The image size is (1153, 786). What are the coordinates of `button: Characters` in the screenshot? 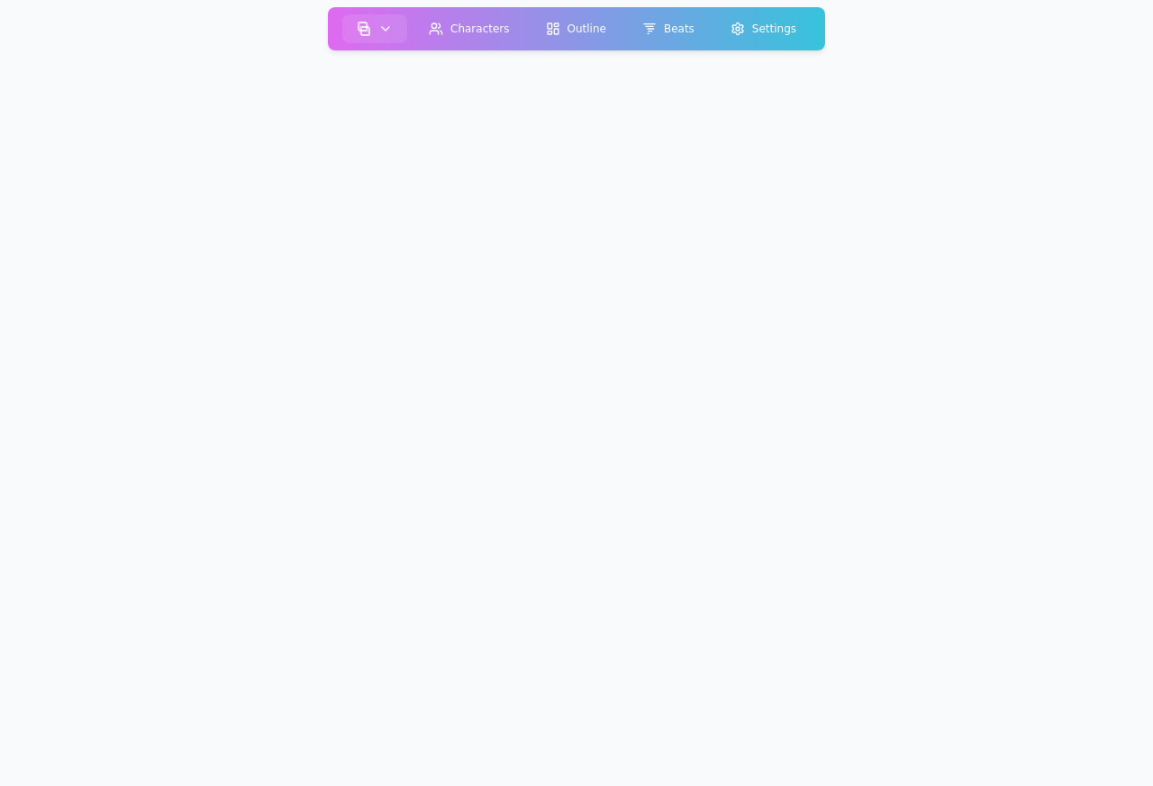 It's located at (469, 29).